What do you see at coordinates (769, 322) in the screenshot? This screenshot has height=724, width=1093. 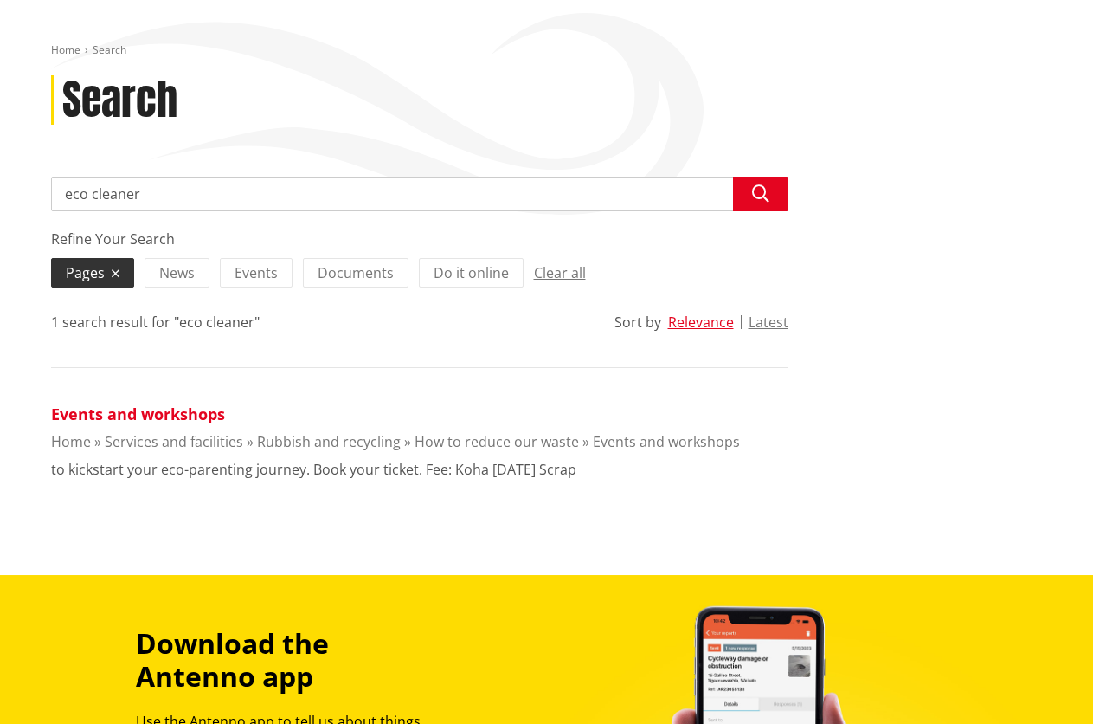 I see `button: Latest` at bounding box center [769, 322].